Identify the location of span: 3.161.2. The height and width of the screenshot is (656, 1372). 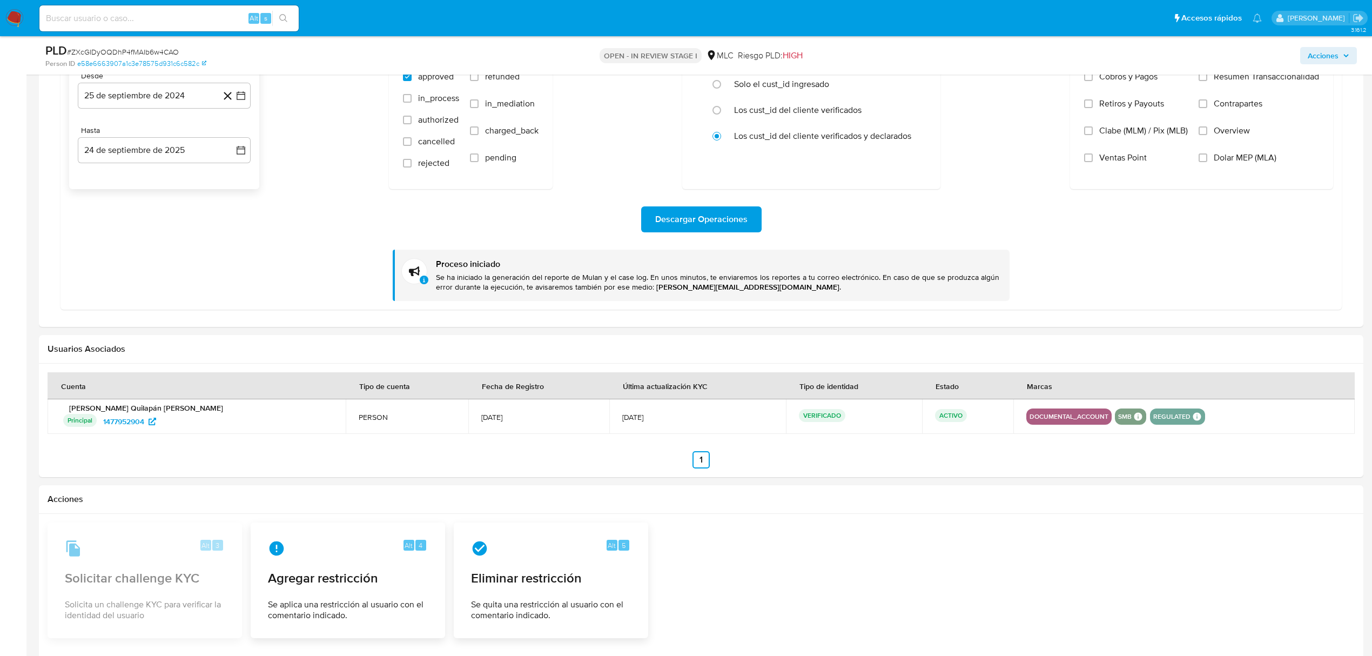
(1358, 30).